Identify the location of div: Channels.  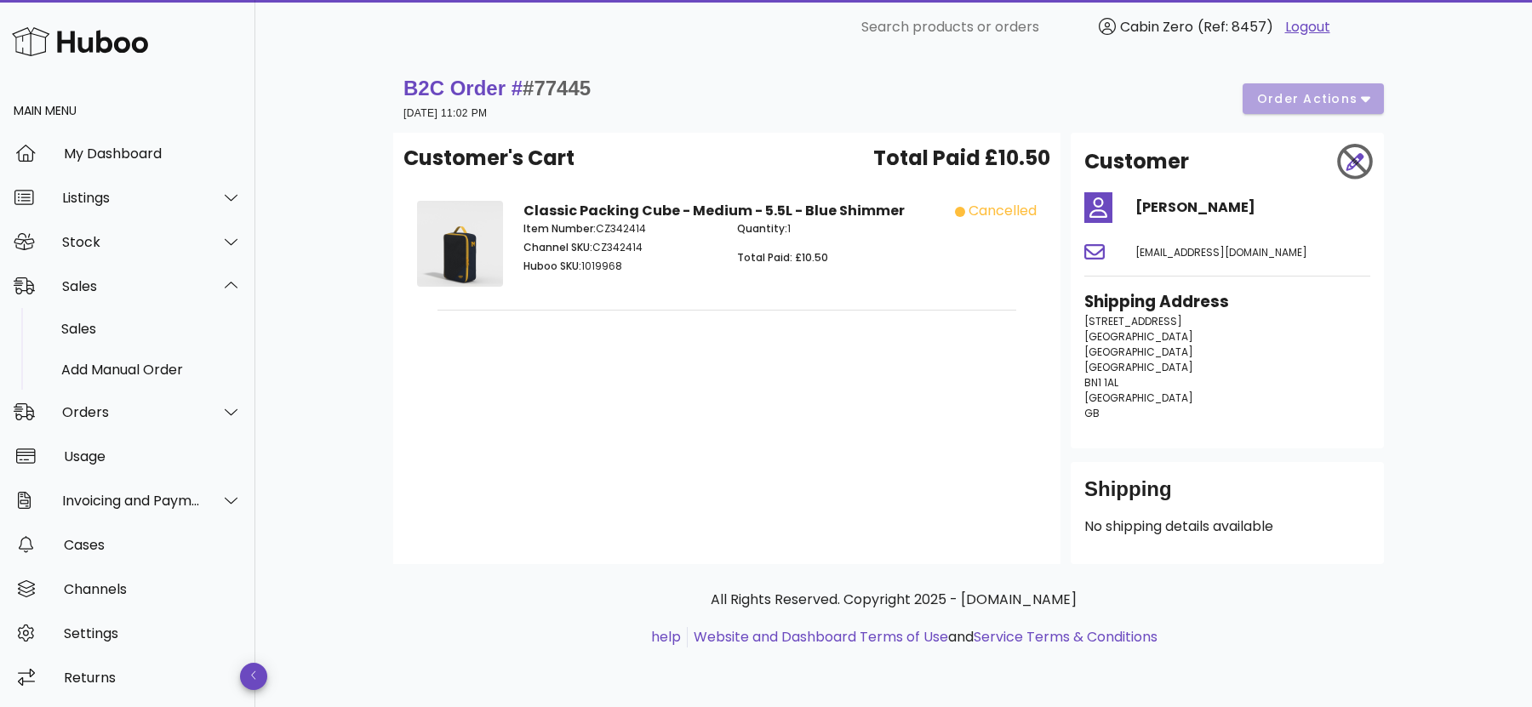
(152, 589).